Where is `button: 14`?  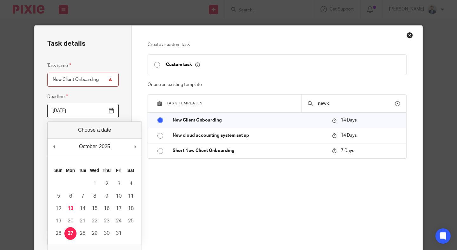
button: 14 is located at coordinates (83, 209).